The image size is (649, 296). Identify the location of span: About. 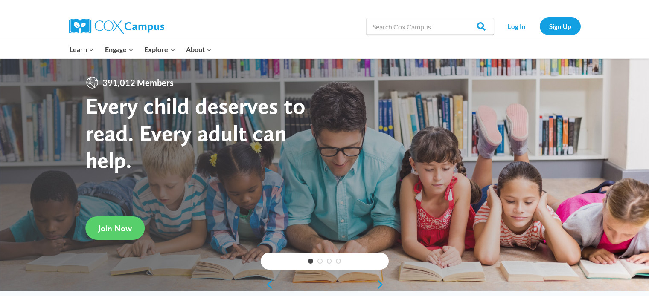
(199, 49).